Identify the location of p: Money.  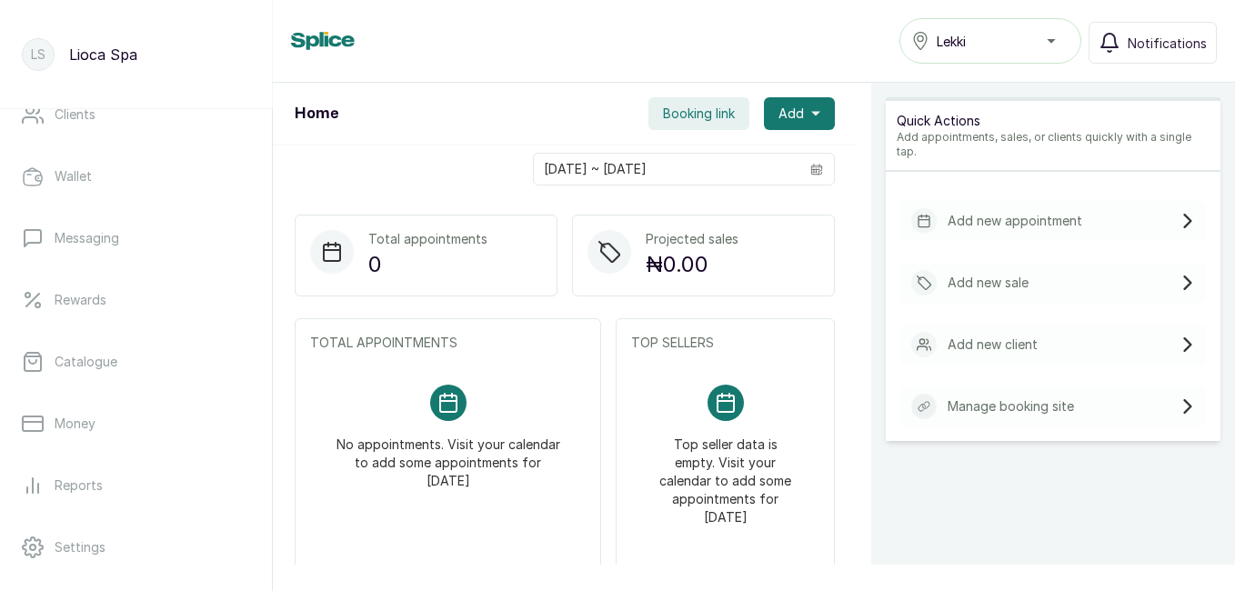
(75, 424).